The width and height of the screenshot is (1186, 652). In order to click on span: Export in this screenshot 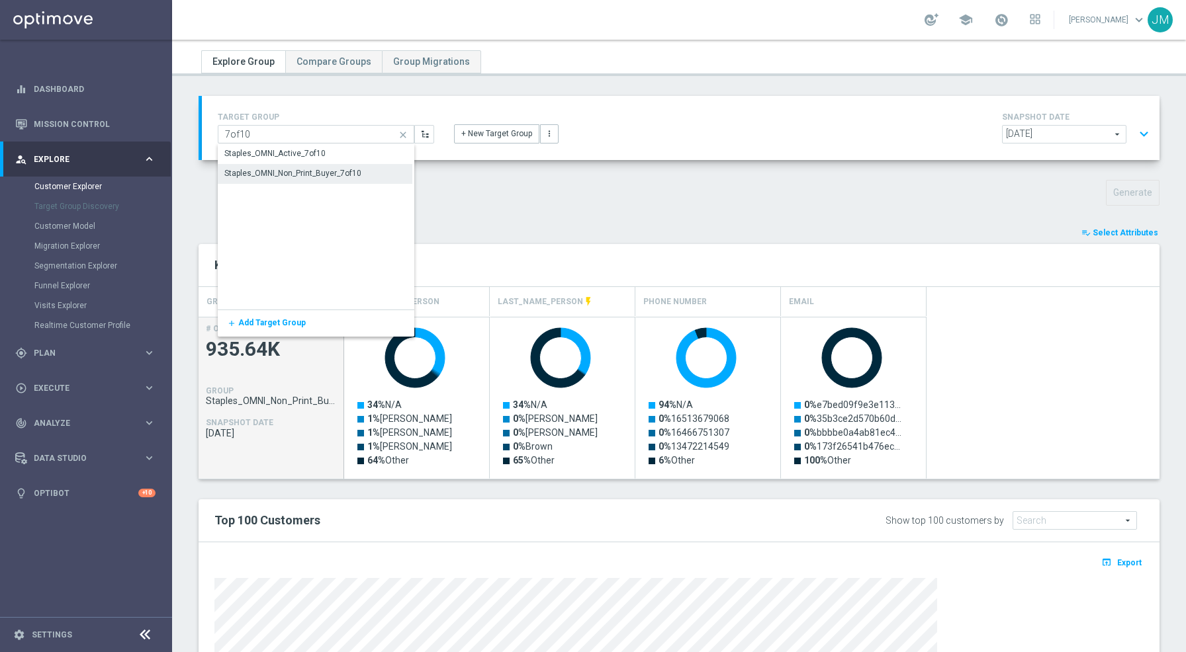, I will do `click(1129, 563)`.